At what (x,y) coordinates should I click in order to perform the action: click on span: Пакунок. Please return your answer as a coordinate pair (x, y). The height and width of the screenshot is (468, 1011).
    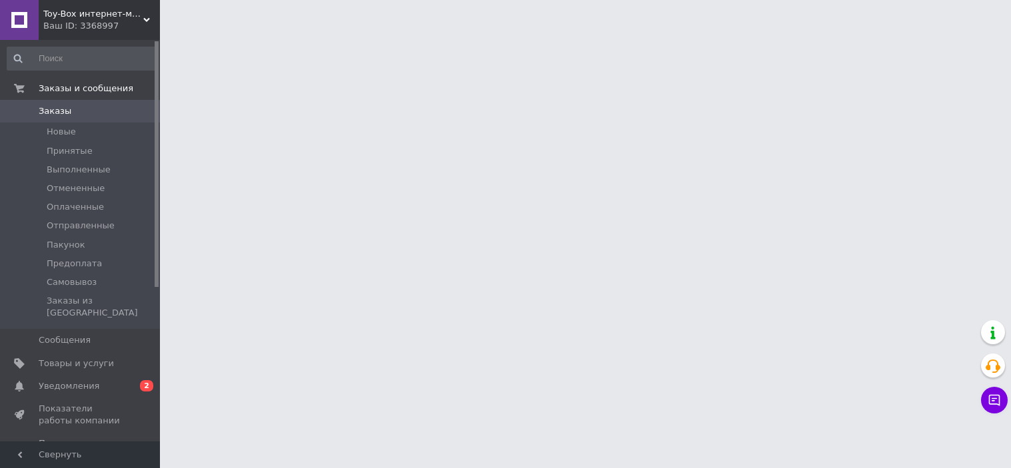
    Looking at the image, I should click on (66, 245).